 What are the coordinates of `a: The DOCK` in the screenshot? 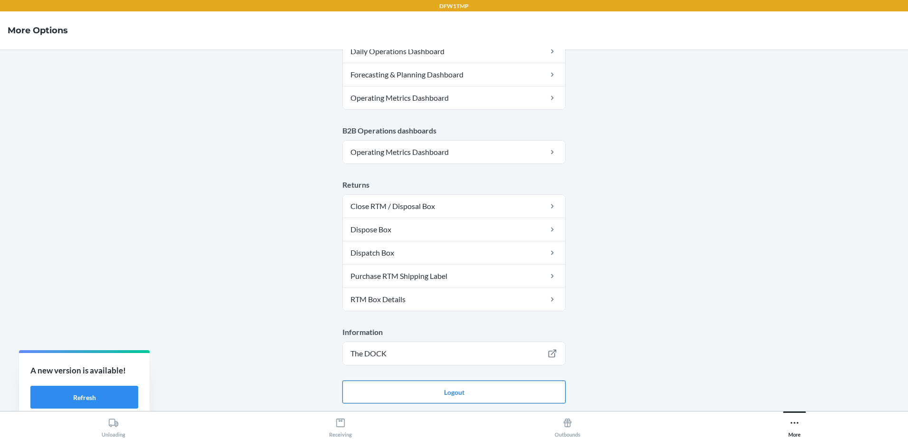 It's located at (454, 353).